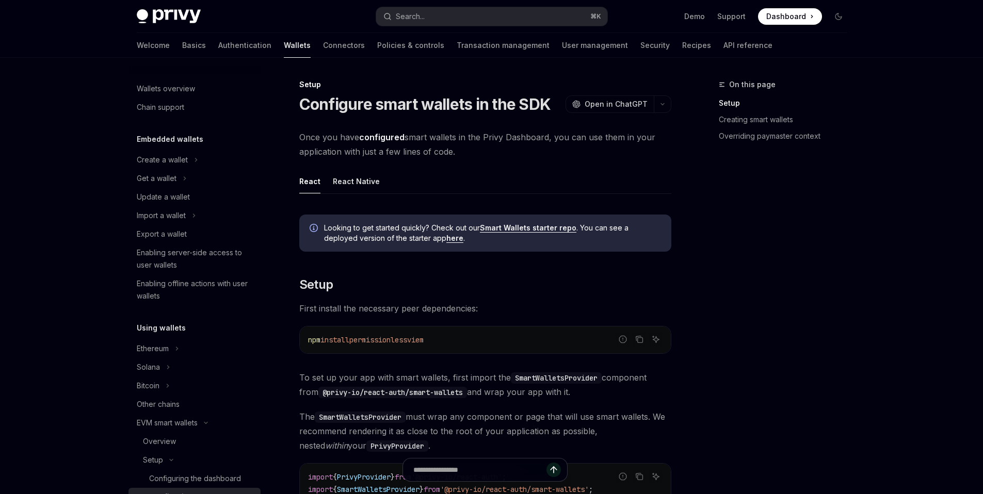 Image resolution: width=983 pixels, height=494 pixels. What do you see at coordinates (195, 107) in the screenshot?
I see `a: Chain support` at bounding box center [195, 107].